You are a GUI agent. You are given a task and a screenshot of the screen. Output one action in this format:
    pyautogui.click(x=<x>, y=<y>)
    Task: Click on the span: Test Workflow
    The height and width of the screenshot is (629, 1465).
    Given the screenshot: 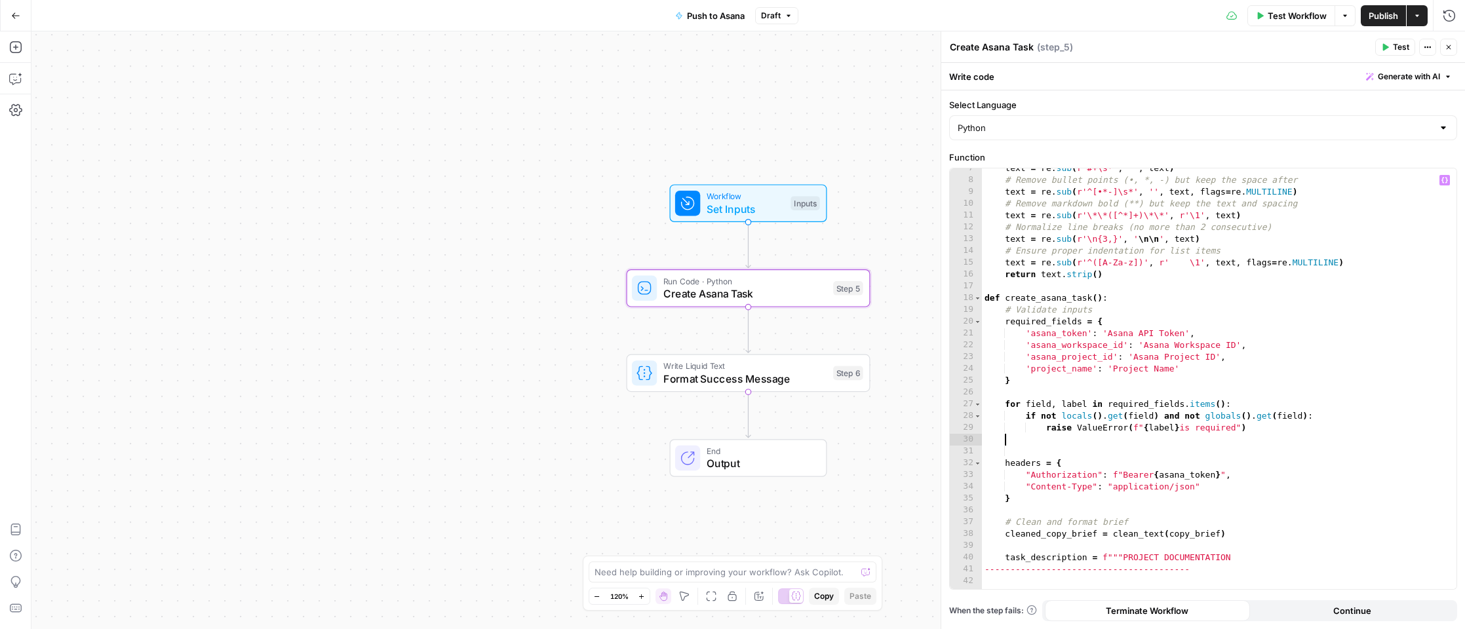 What is the action you would take?
    pyautogui.click(x=1297, y=16)
    